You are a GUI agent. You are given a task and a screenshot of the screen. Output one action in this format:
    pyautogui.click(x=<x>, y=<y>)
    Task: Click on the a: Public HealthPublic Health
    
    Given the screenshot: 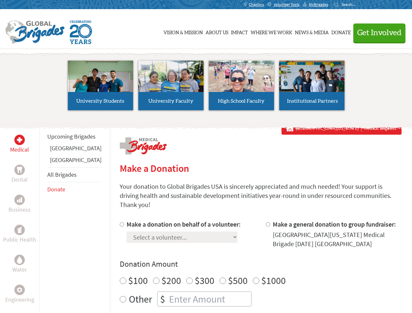 What is the action you would take?
    pyautogui.click(x=20, y=234)
    